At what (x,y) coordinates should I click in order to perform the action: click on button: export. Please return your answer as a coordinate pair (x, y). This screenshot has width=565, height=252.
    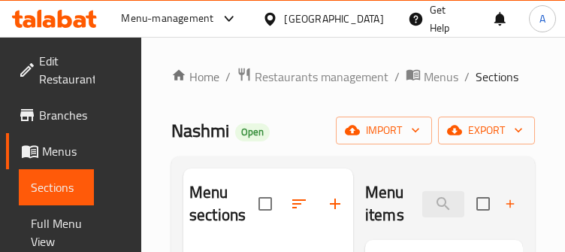
    Looking at the image, I should click on (486, 130).